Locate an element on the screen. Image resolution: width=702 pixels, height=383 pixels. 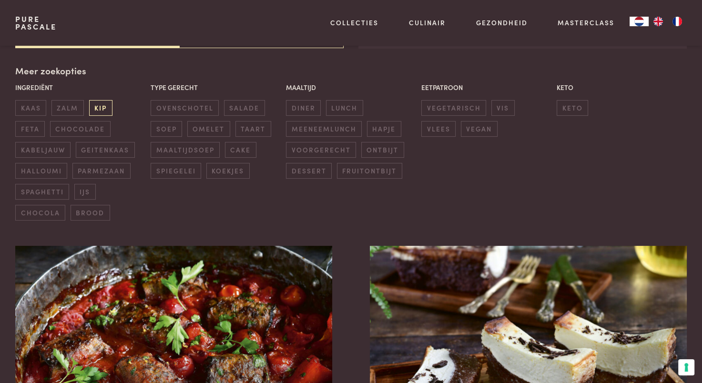
p: Type gerecht is located at coordinates (215, 87).